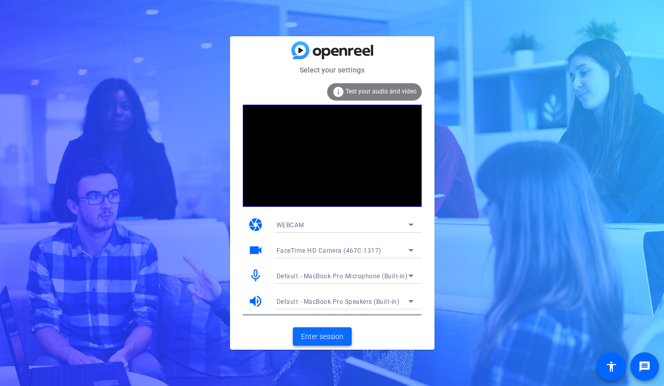 This screenshot has width=664, height=386. Describe the element at coordinates (255, 276) in the screenshot. I see `mat-icon: mic_none` at that location.